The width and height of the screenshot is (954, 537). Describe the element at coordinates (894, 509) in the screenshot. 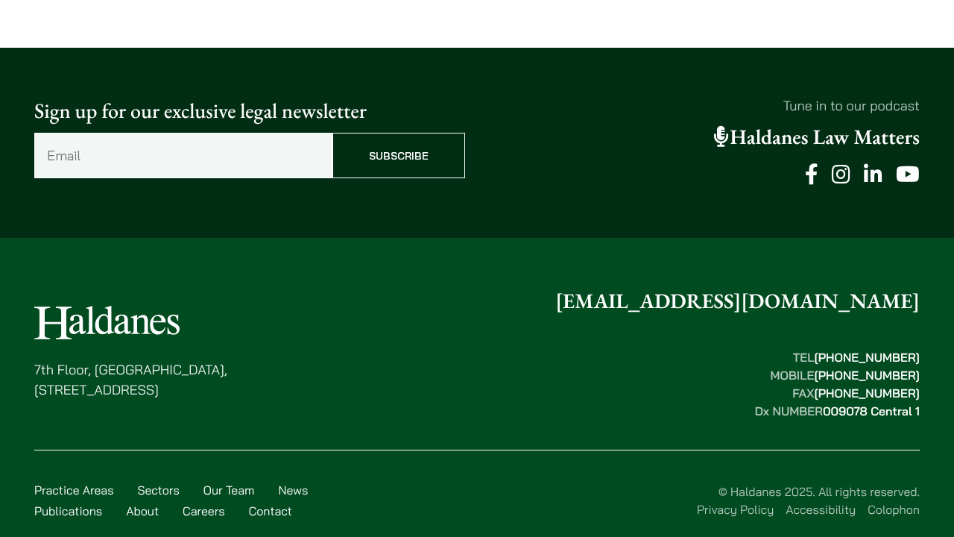

I see `a: Colophon` at that location.